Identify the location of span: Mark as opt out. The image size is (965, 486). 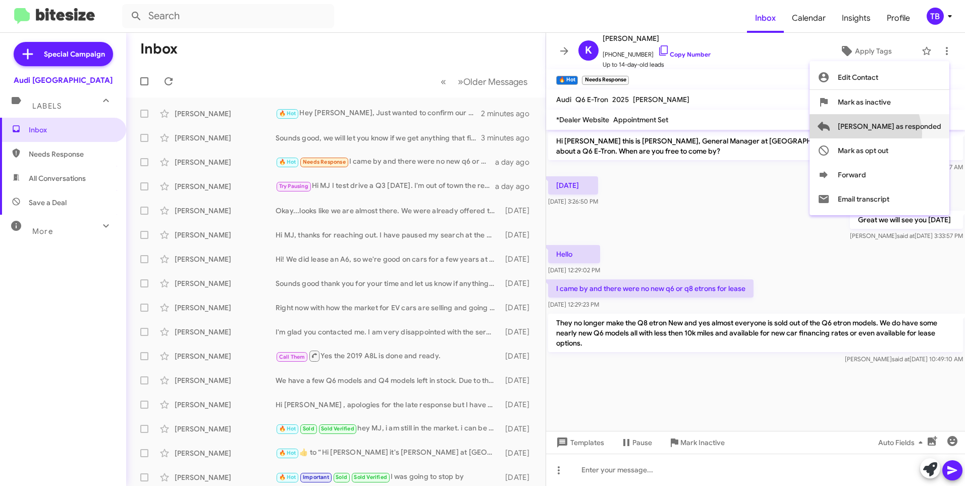
(863, 150).